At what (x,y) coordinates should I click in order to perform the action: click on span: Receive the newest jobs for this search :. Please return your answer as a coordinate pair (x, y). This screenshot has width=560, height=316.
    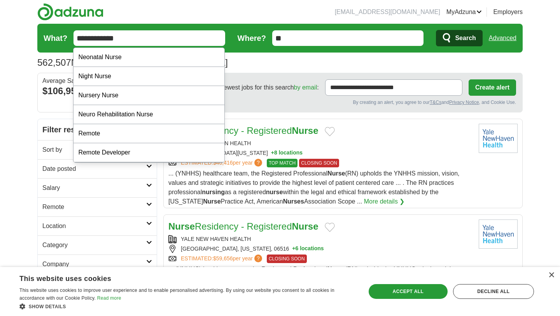
    Looking at the image, I should click on (252, 88).